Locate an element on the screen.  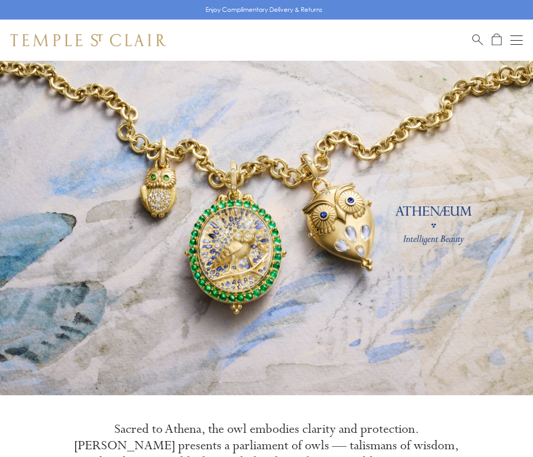
a: Search is located at coordinates (478, 40).